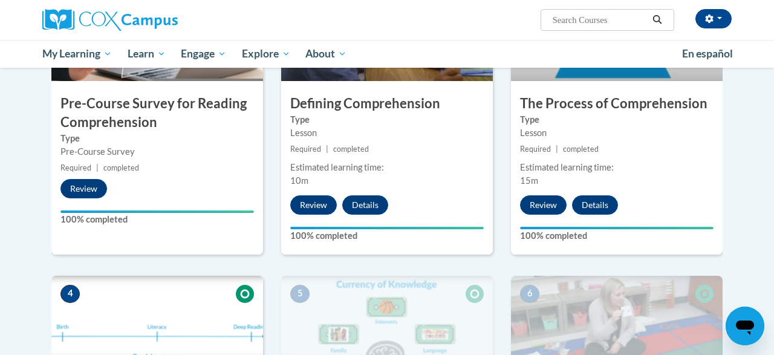 This screenshot has width=774, height=355. Describe the element at coordinates (157, 152) in the screenshot. I see `div: Pre-Course Survey` at that location.